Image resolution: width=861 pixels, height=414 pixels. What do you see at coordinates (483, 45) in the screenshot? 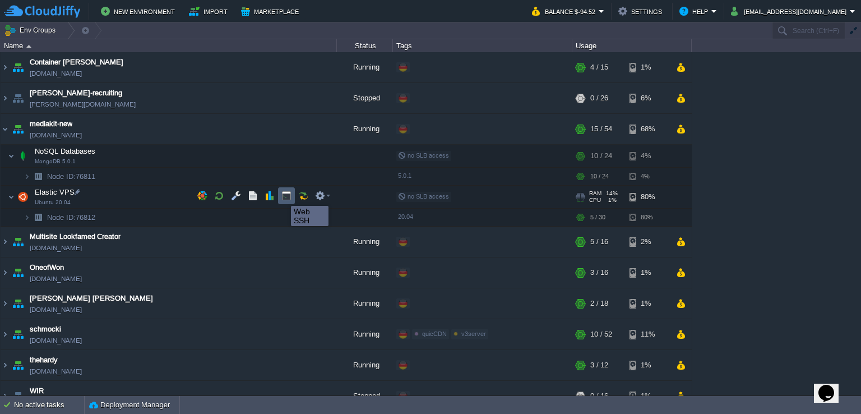
I see `div: Tags` at bounding box center [483, 45].